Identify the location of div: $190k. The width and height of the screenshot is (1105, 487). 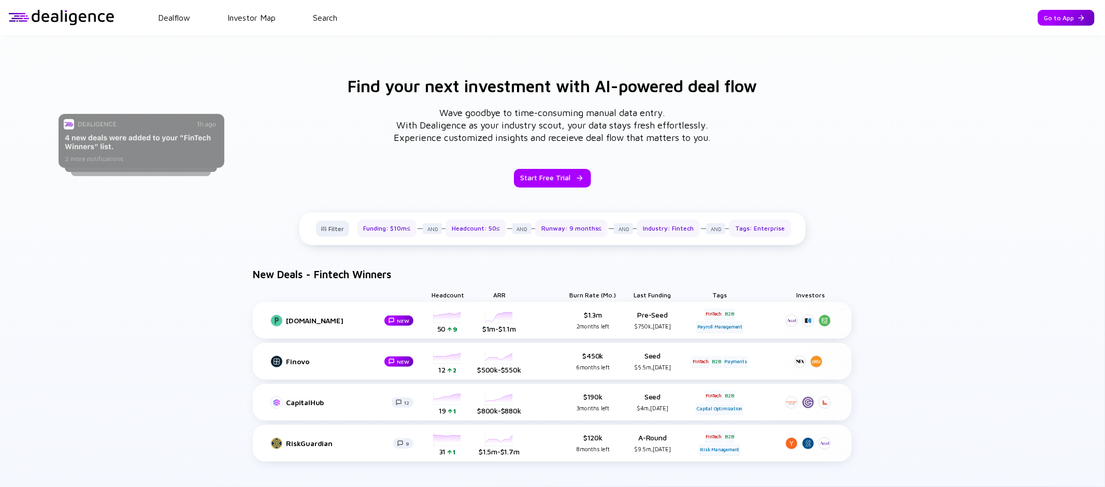
(593, 402).